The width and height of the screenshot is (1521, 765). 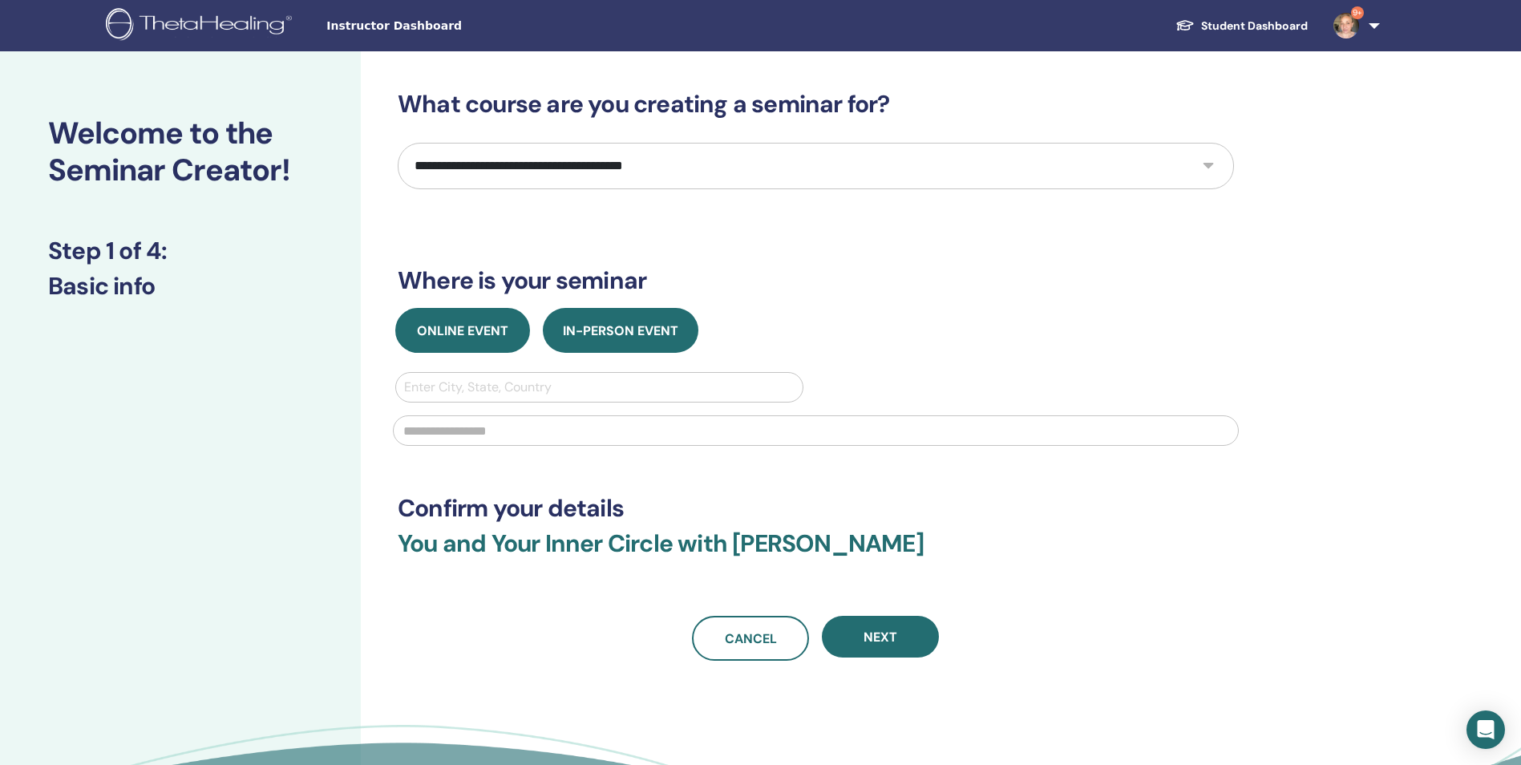 What do you see at coordinates (1486, 730) in the screenshot?
I see `div: Open Intercom Messenger` at bounding box center [1486, 730].